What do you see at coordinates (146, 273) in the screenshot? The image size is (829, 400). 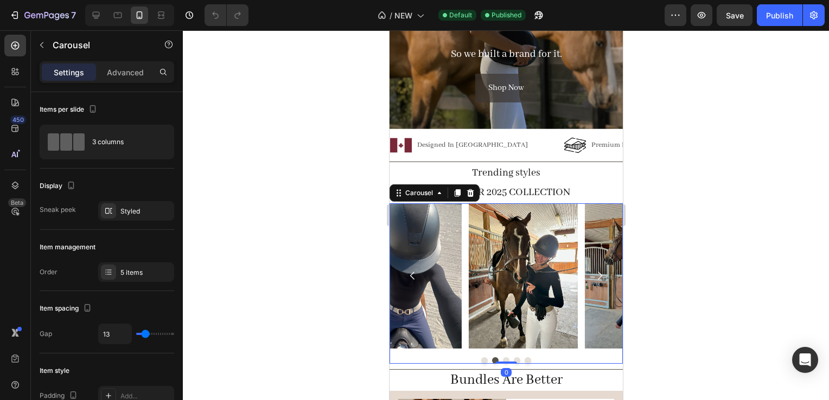 I see `div: 5 items` at bounding box center [146, 273].